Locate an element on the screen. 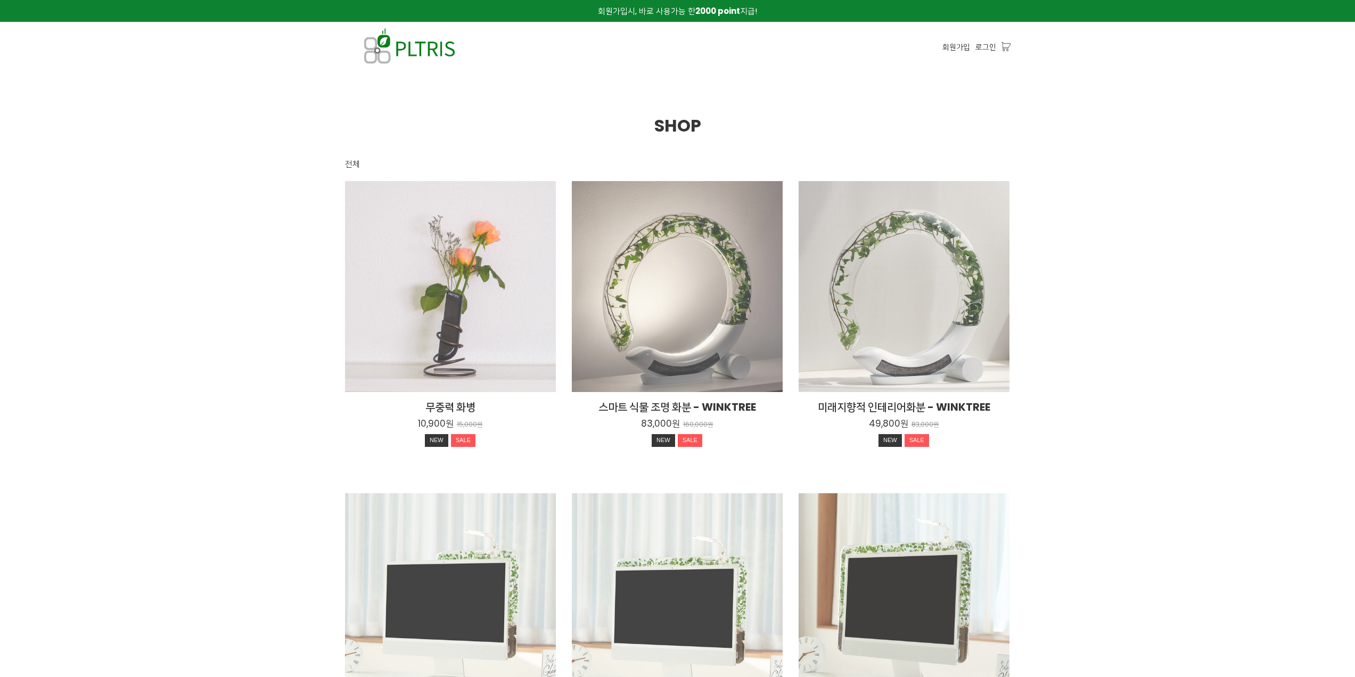 The image size is (1355, 677). p: 10,900원 is located at coordinates (436, 423).